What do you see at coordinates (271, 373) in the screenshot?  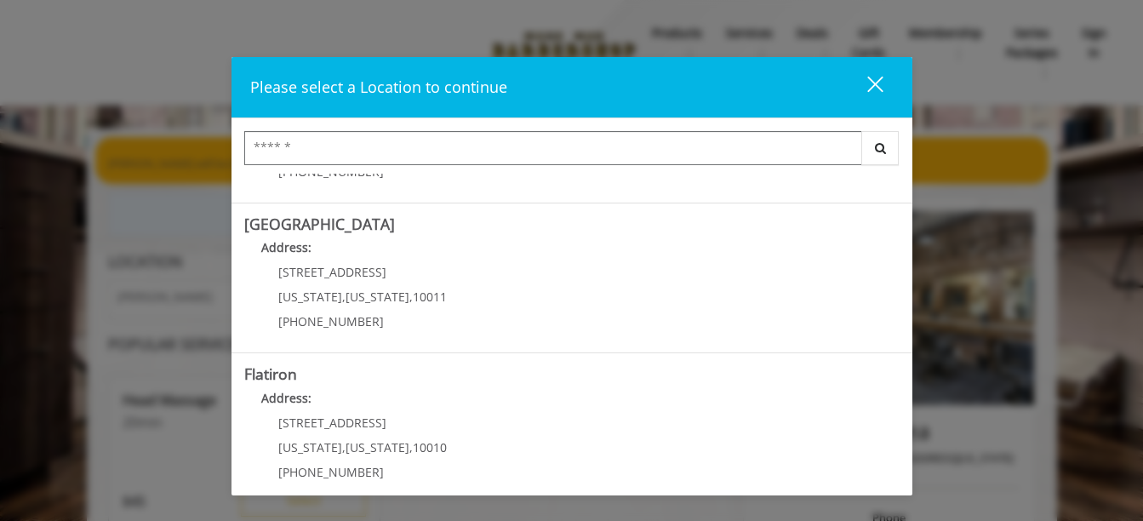 I see `b: Flatiron` at bounding box center [271, 373].